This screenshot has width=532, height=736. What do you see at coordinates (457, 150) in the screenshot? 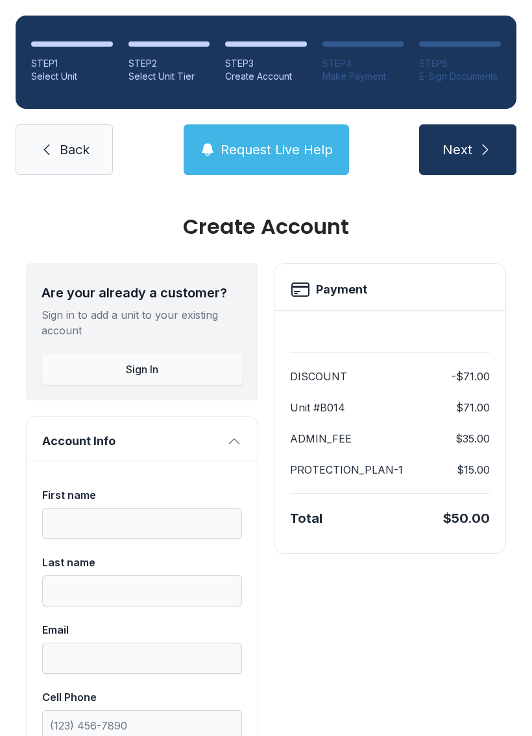
I see `span: Next` at bounding box center [457, 150].